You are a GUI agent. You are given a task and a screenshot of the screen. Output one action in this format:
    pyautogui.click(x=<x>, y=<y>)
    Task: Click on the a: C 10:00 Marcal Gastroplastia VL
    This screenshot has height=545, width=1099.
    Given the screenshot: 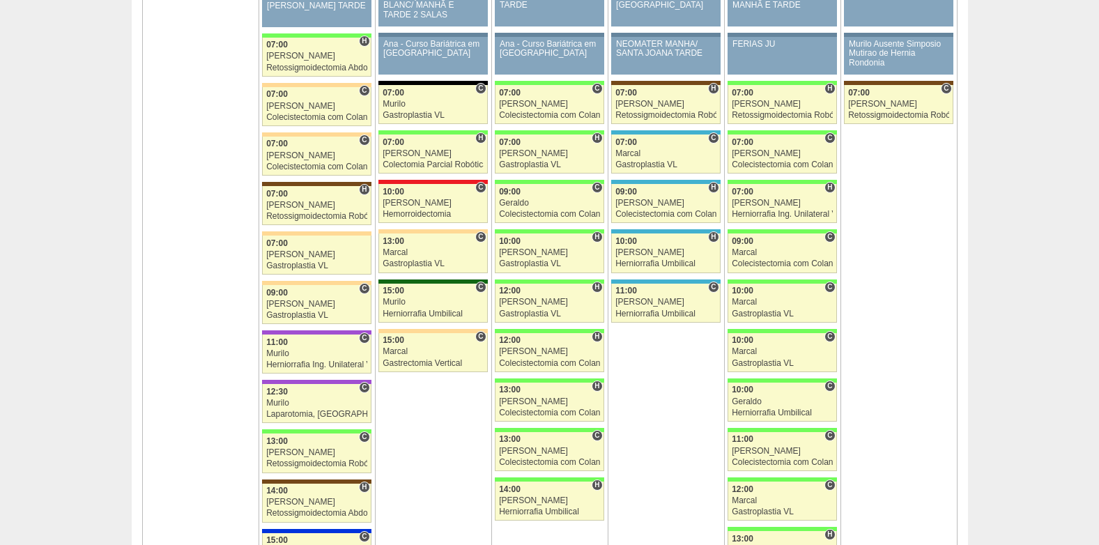 What is the action you would take?
    pyautogui.click(x=782, y=303)
    